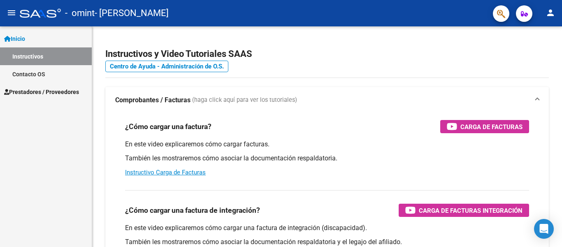 The height and width of the screenshot is (247, 562). Describe the element at coordinates (168, 126) in the screenshot. I see `h3: ¿Cómo cargar una factura?` at that location.